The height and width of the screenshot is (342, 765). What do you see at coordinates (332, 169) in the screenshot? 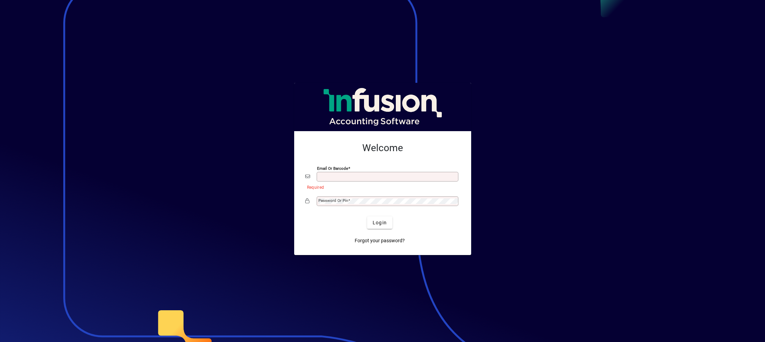
I see `mat-label: Email or Barcode` at bounding box center [332, 169].